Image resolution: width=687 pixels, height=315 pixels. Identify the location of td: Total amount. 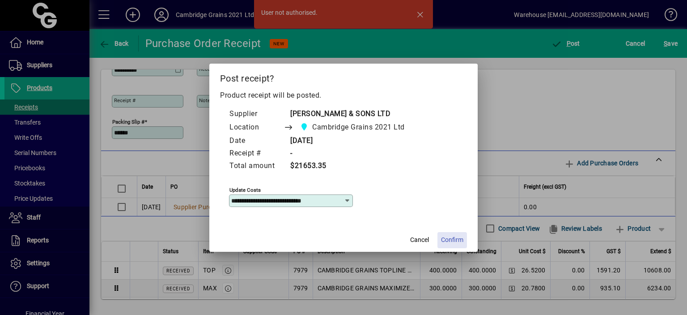
(256, 166).